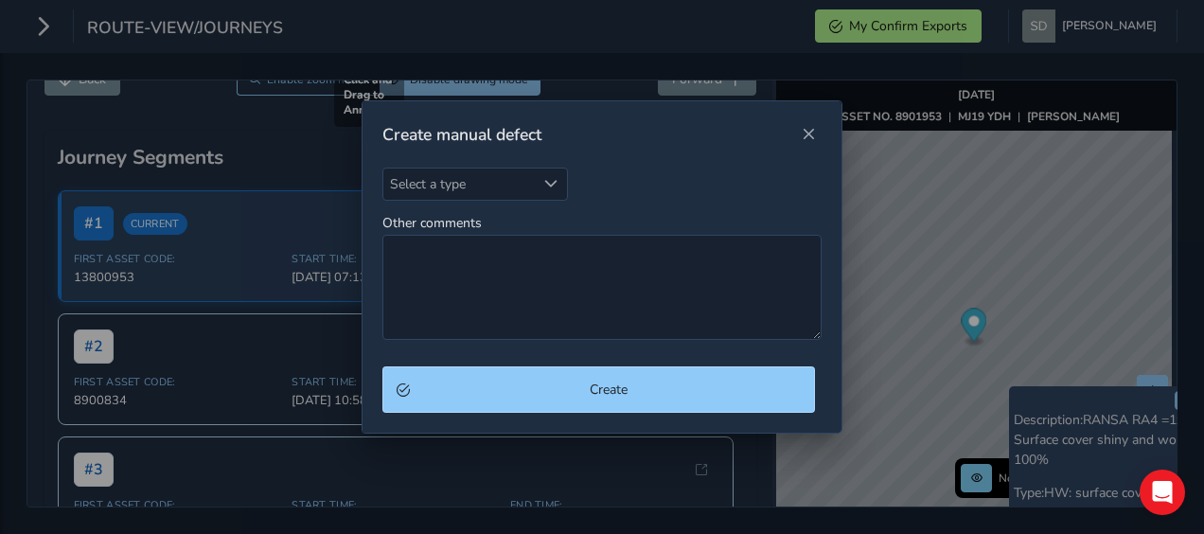 The width and height of the screenshot is (1204, 534). I want to click on div: Open Intercom Messenger, so click(1163, 492).